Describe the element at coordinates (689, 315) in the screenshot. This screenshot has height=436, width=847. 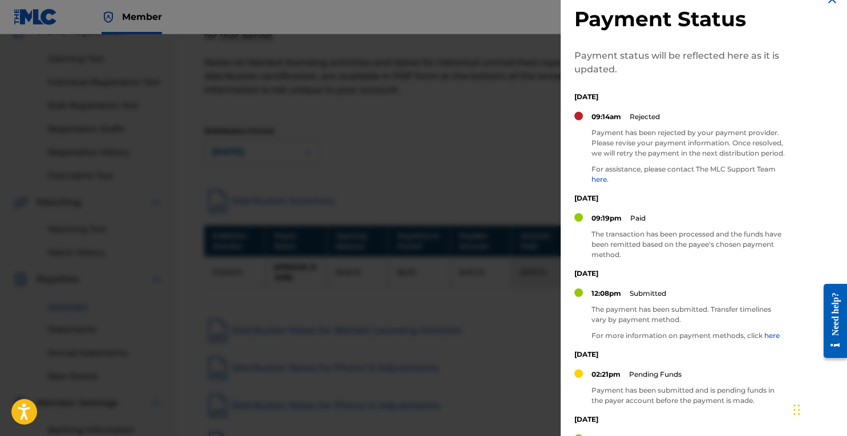
I see `p: The payment has been submitted. Transfer timelines vary by payment method.` at that location.